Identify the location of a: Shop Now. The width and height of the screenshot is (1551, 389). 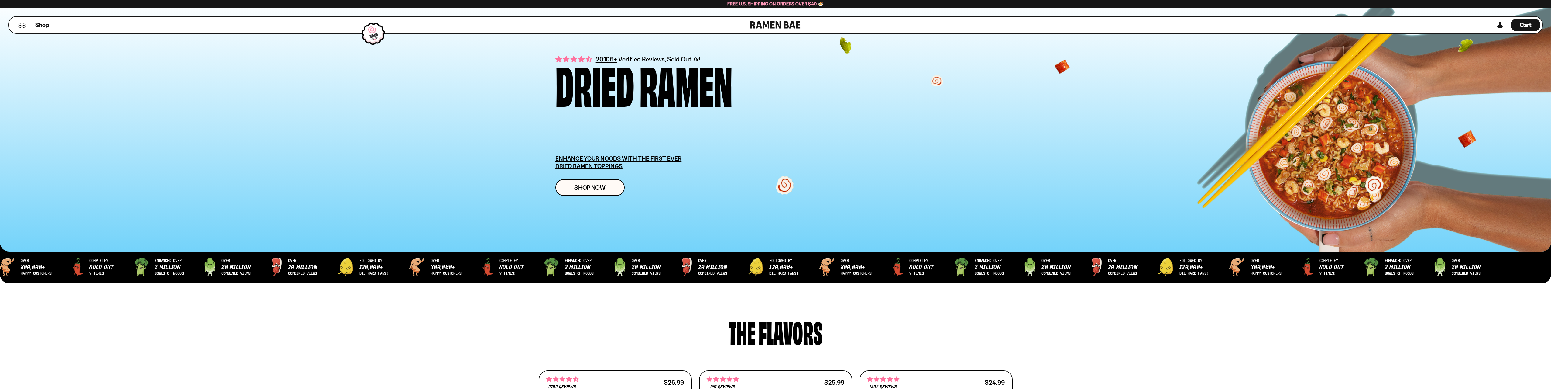
(590, 187).